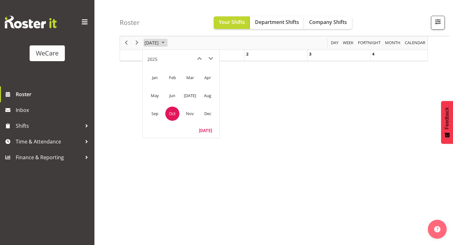 The image size is (453, 245). Describe the element at coordinates (155, 77) in the screenshot. I see `span: Jan` at that location.